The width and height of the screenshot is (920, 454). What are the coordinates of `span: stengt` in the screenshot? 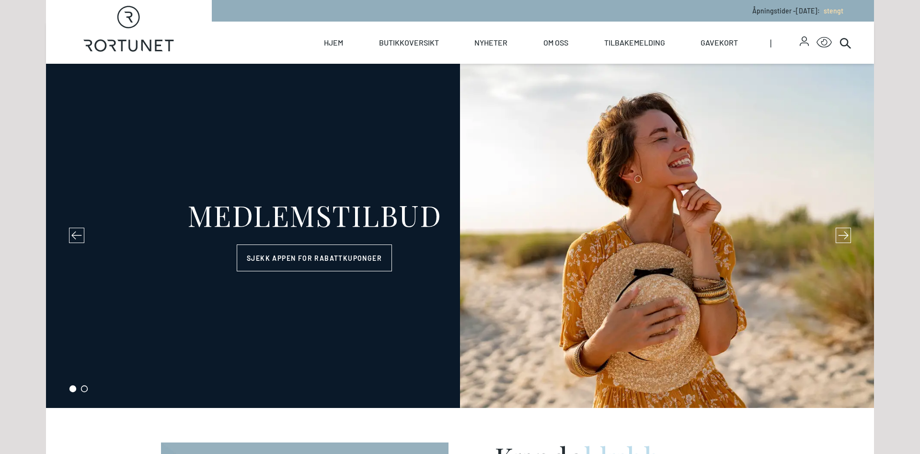 It's located at (833, 11).